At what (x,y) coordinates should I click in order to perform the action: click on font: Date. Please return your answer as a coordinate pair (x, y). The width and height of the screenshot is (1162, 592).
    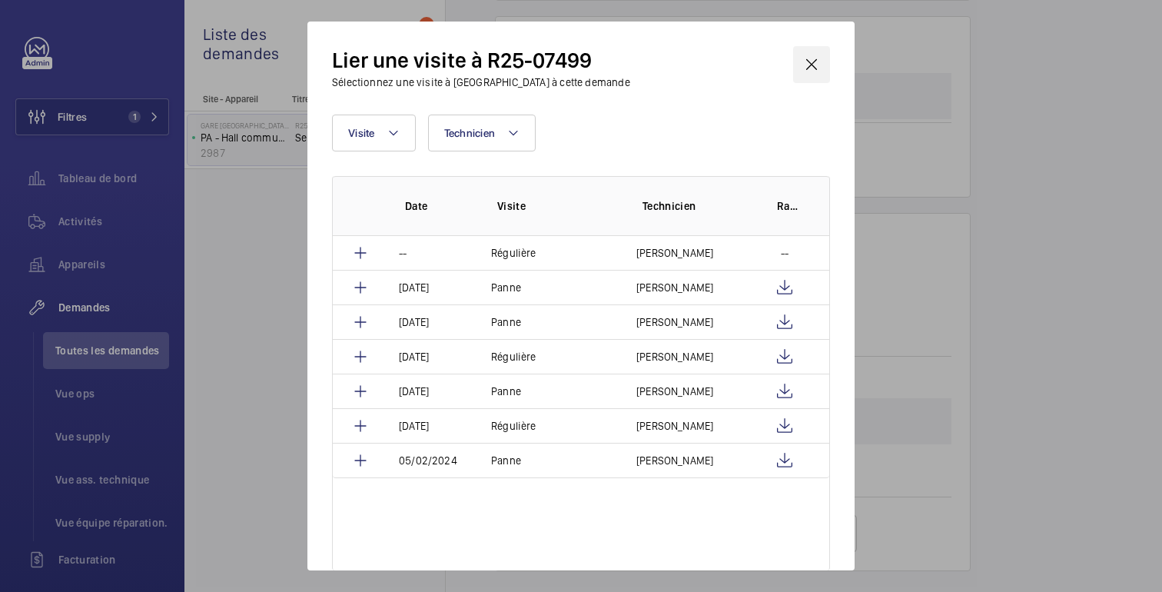
    Looking at the image, I should click on (416, 206).